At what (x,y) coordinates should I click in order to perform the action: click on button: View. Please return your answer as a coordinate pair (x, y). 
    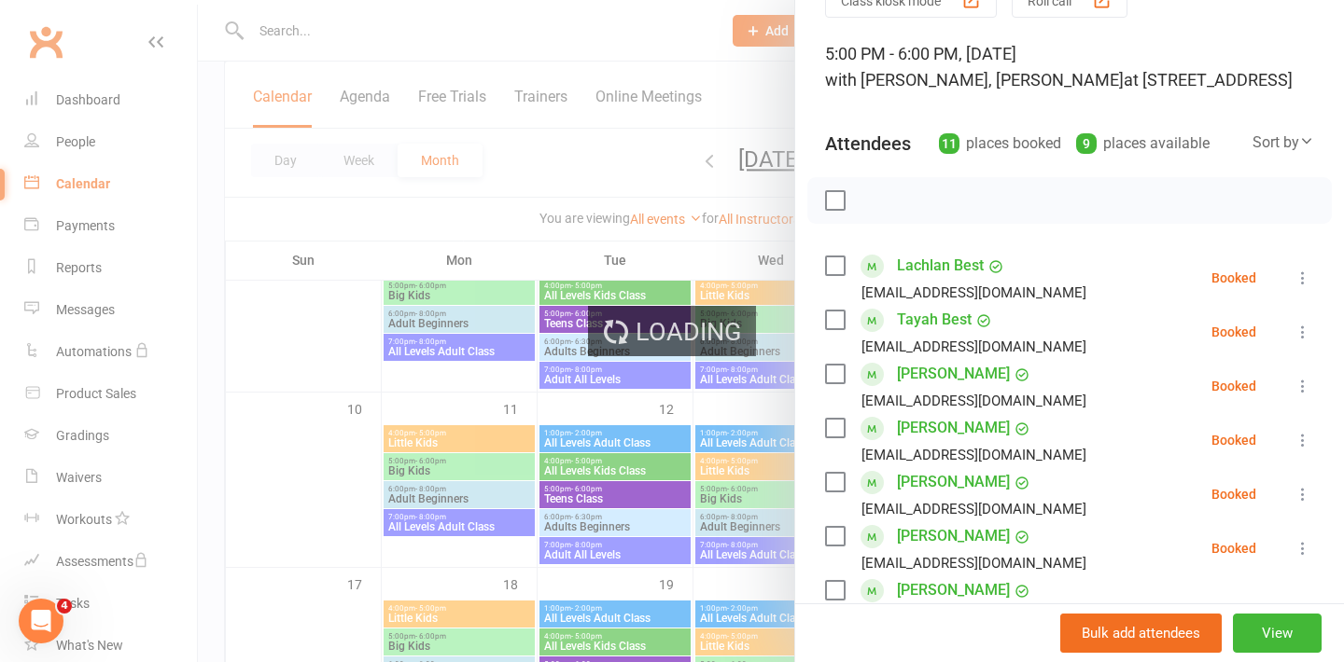
    Looking at the image, I should click on (1276, 634).